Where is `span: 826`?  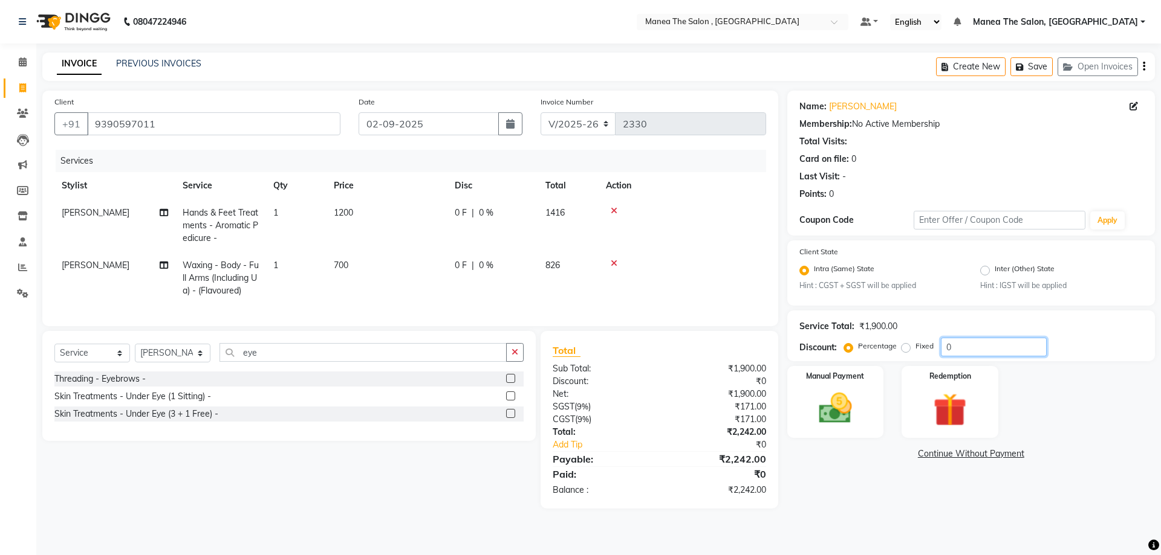 span: 826 is located at coordinates (552, 265).